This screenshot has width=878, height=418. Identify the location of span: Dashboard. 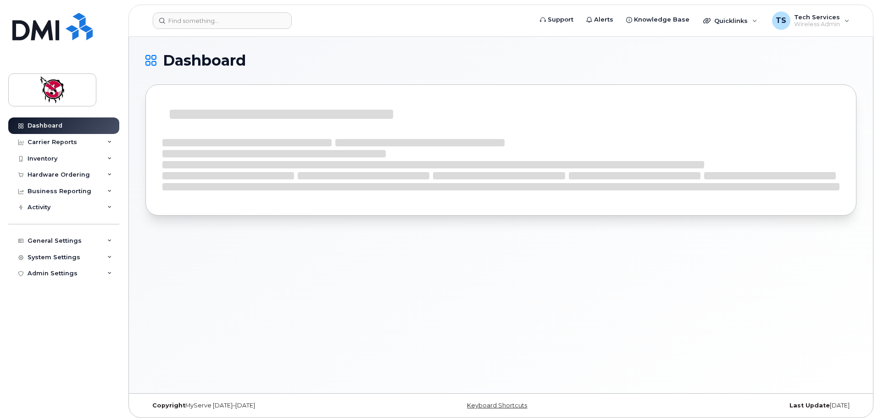
(204, 61).